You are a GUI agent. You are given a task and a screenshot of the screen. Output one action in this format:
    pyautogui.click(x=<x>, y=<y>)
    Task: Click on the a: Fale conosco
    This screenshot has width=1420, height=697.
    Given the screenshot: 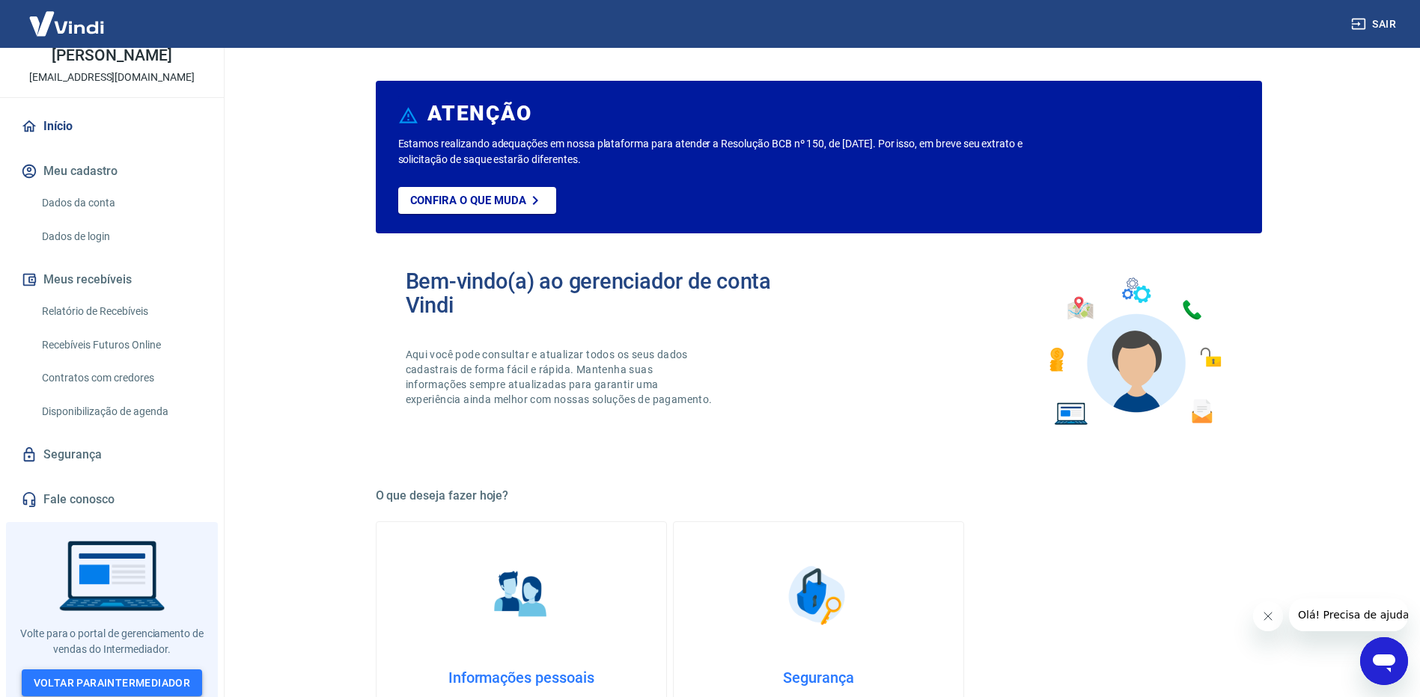 What is the action you would take?
    pyautogui.click(x=111, y=500)
    